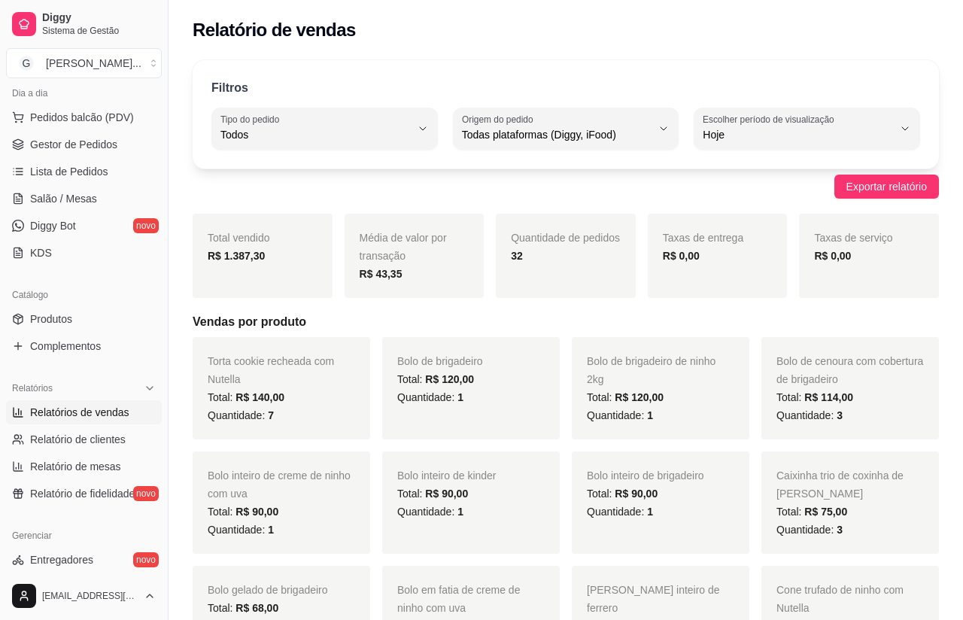 The height and width of the screenshot is (620, 963). What do you see at coordinates (381, 274) in the screenshot?
I see `strong: R$ 43,35` at bounding box center [381, 274].